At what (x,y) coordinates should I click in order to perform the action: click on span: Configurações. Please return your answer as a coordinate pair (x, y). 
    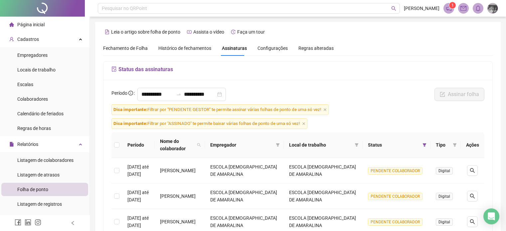
    Looking at the image, I should click on (272, 48).